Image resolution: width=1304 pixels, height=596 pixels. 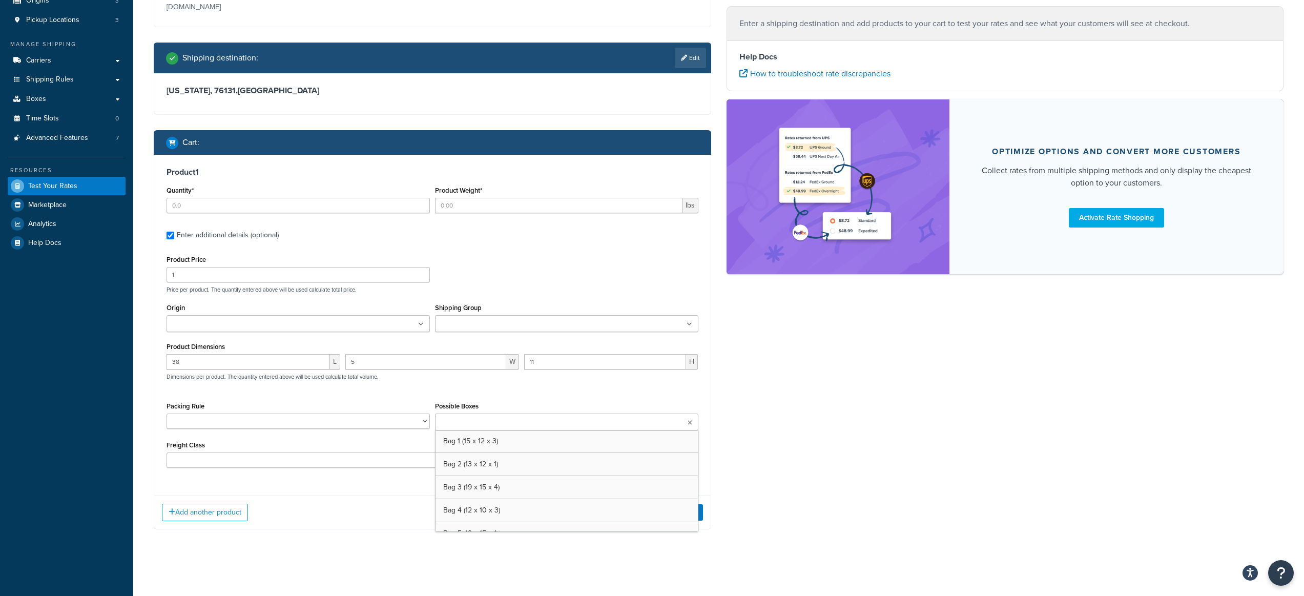 I want to click on h4: Help Docs, so click(x=1005, y=57).